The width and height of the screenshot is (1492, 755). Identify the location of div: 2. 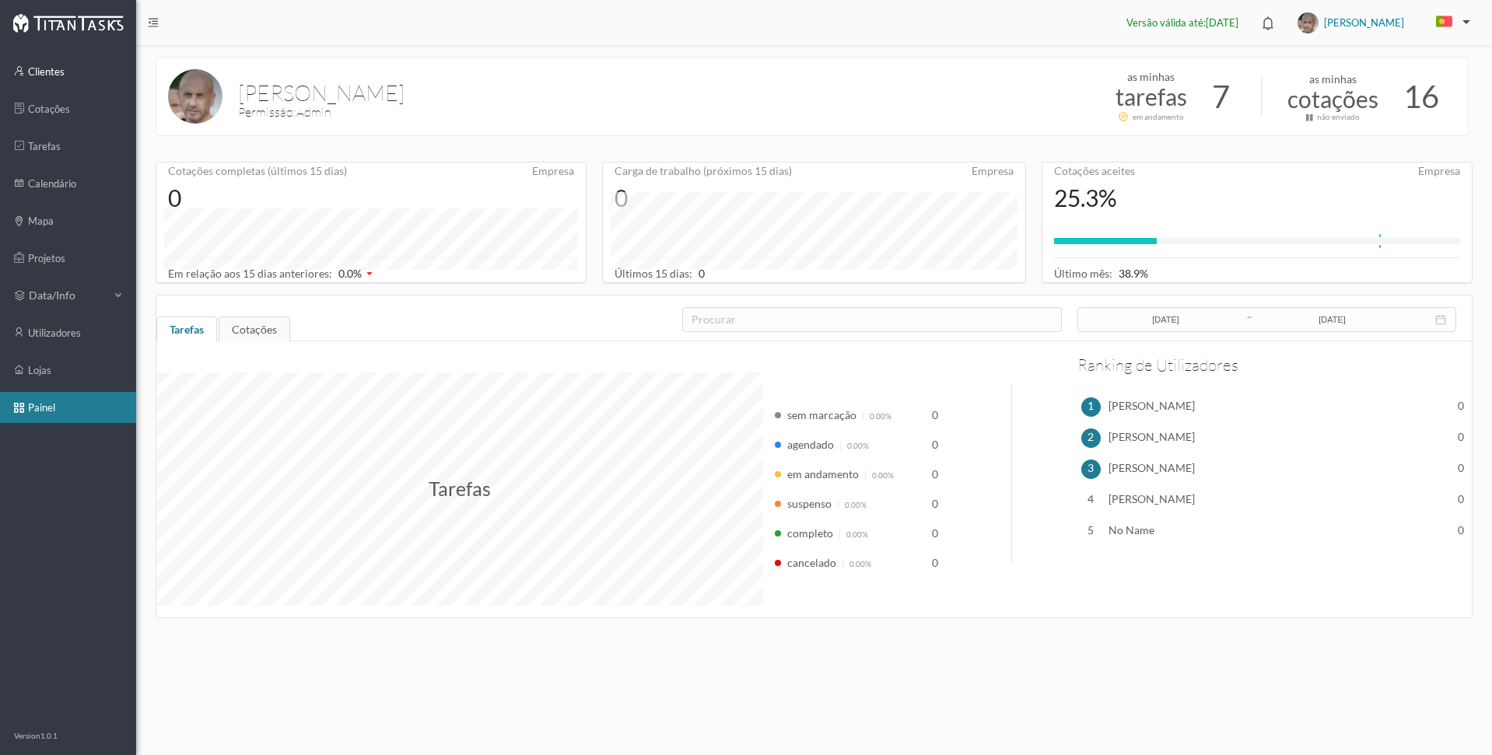
(1091, 438).